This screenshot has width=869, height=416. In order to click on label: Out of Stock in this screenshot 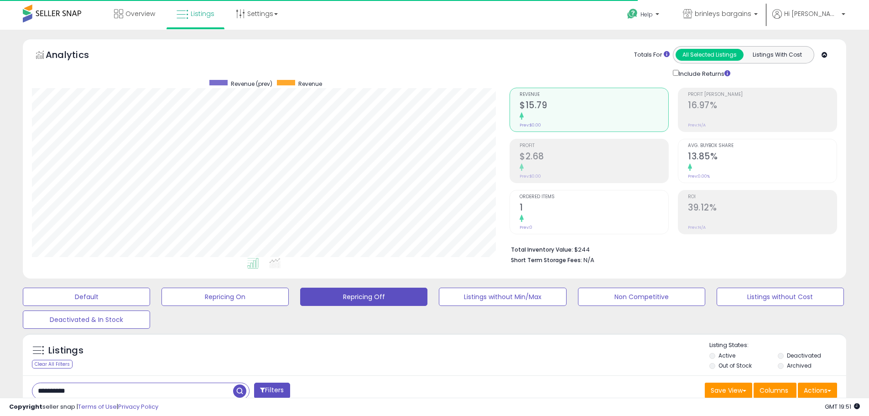, I will do `click(735, 365)`.